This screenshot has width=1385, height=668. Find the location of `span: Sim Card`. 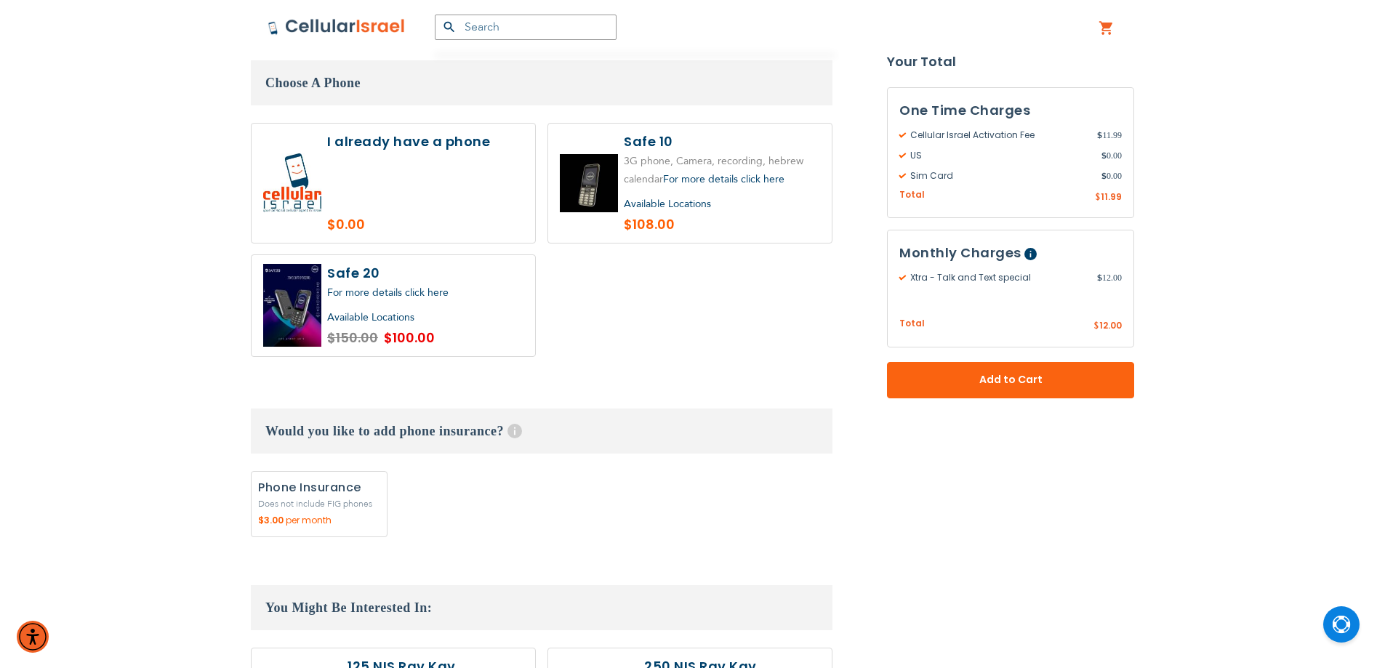

span: Sim Card is located at coordinates (1000, 176).